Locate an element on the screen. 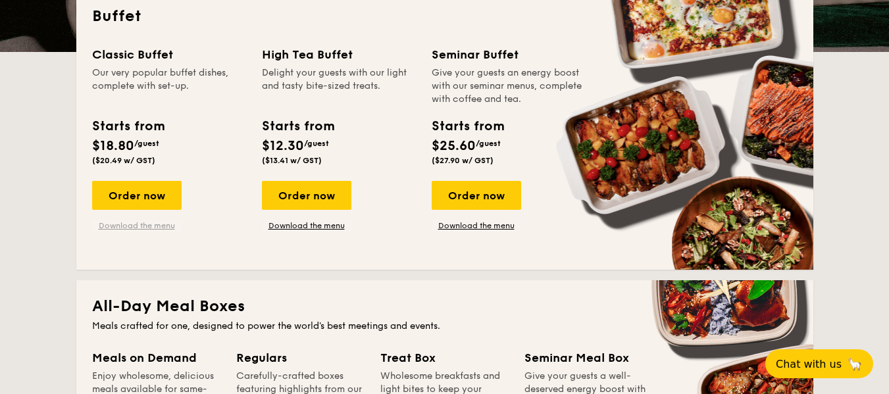 Image resolution: width=889 pixels, height=394 pixels. span: Chat with us is located at coordinates (809, 364).